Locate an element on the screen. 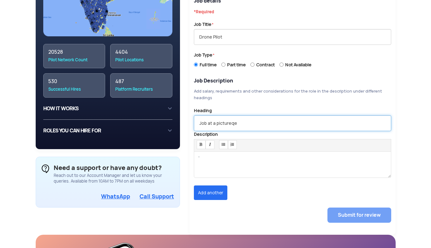  button: Italic is located at coordinates (210, 145).